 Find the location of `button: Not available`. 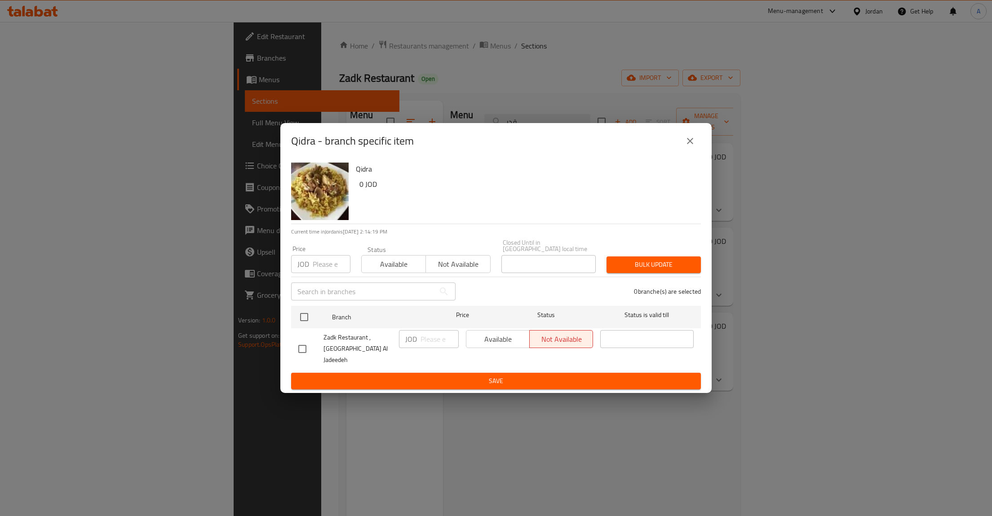

button: Not available is located at coordinates (458, 264).